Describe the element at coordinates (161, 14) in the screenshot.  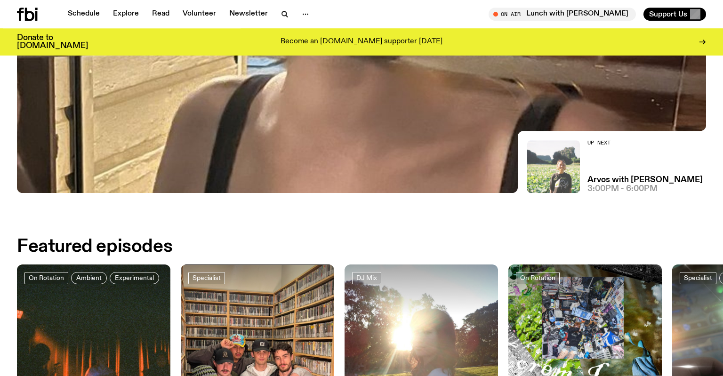
I see `a: Read` at that location.